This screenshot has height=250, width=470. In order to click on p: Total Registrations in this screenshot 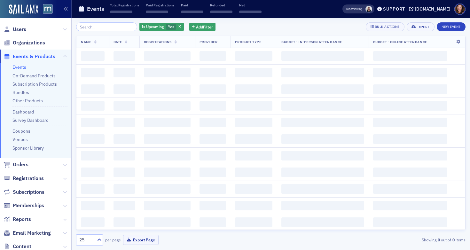, I will do `click(124, 5)`.